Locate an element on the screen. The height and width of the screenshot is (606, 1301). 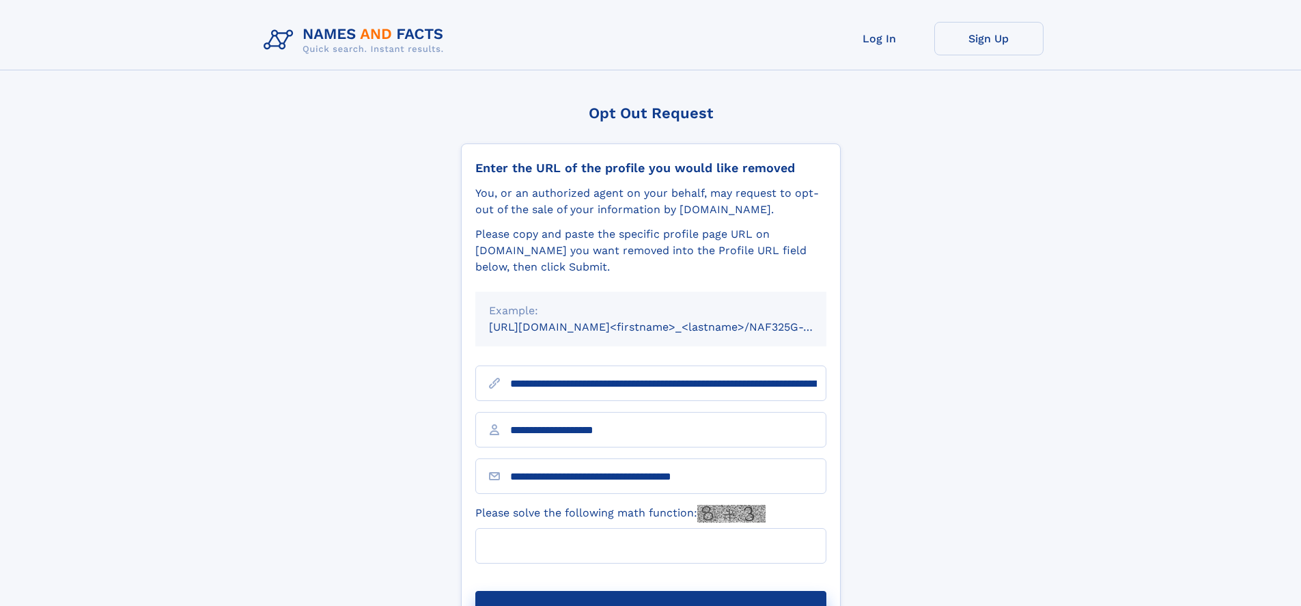
div: Enter the URL of the profile you would like removed is located at coordinates (651, 168).